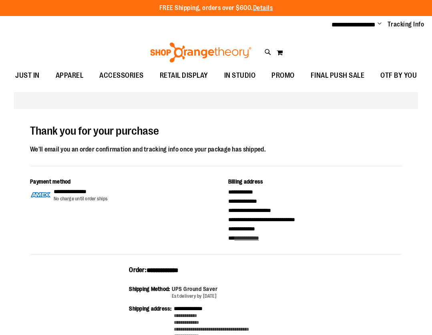  Describe the element at coordinates (240, 75) in the screenshot. I see `span: IN STUDIO` at that location.